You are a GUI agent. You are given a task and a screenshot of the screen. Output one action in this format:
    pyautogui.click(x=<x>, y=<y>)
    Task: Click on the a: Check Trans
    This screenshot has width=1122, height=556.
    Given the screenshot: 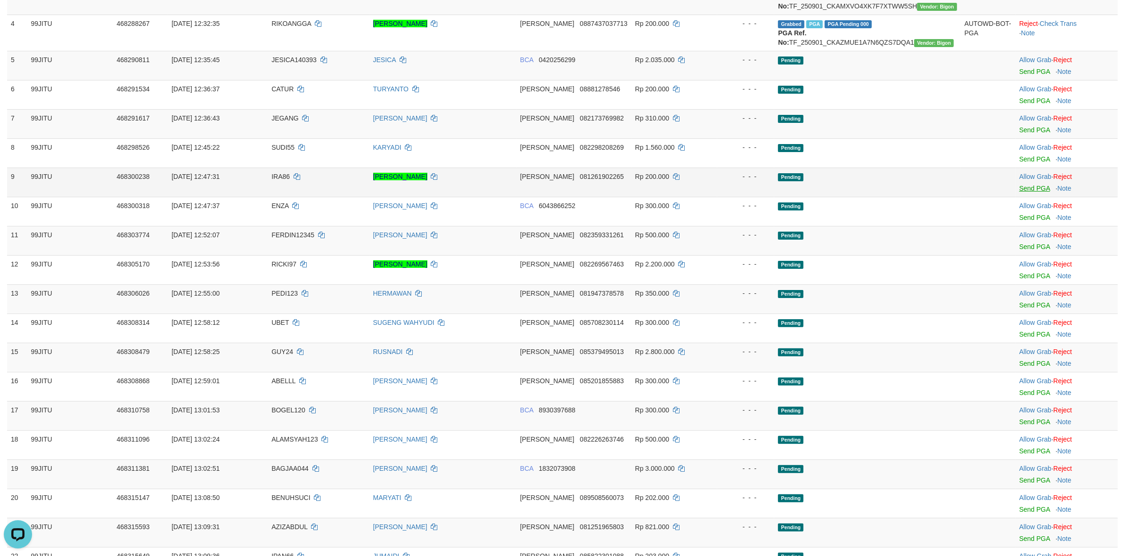 What is the action you would take?
    pyautogui.click(x=1058, y=24)
    